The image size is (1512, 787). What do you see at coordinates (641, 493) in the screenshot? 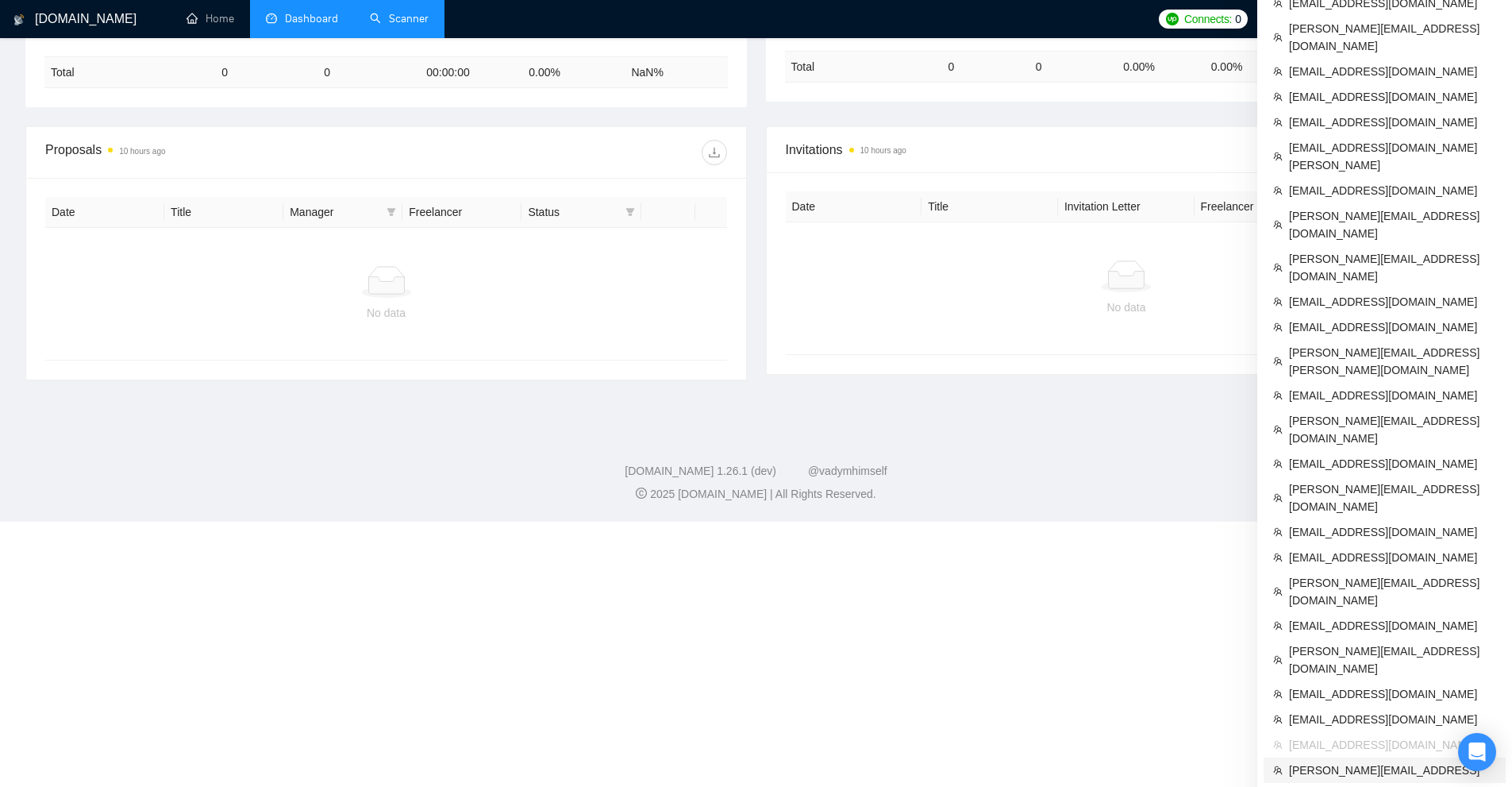
I see `span: copyright` at bounding box center [641, 493].